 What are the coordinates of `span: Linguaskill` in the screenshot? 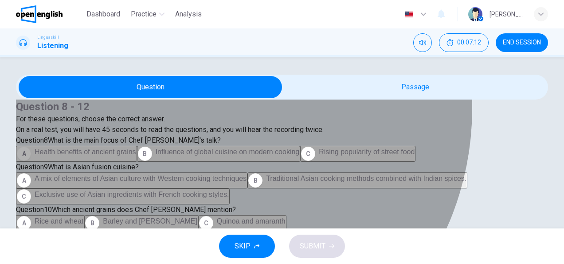 It's located at (48, 37).